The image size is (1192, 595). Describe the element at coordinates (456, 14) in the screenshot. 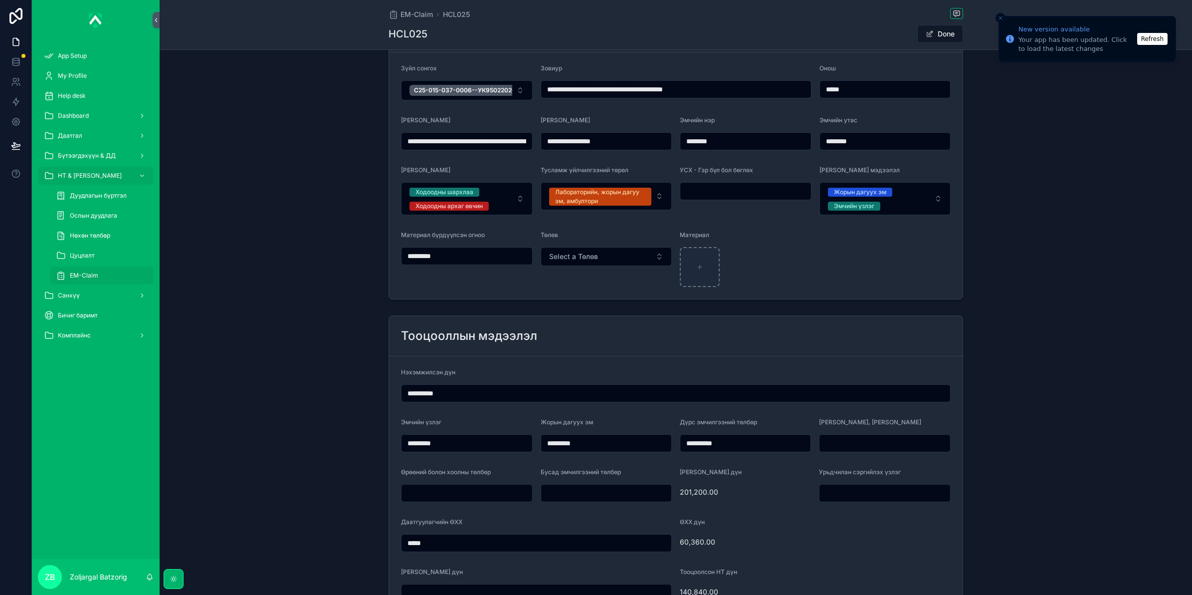

I see `span: HCL025` at that location.